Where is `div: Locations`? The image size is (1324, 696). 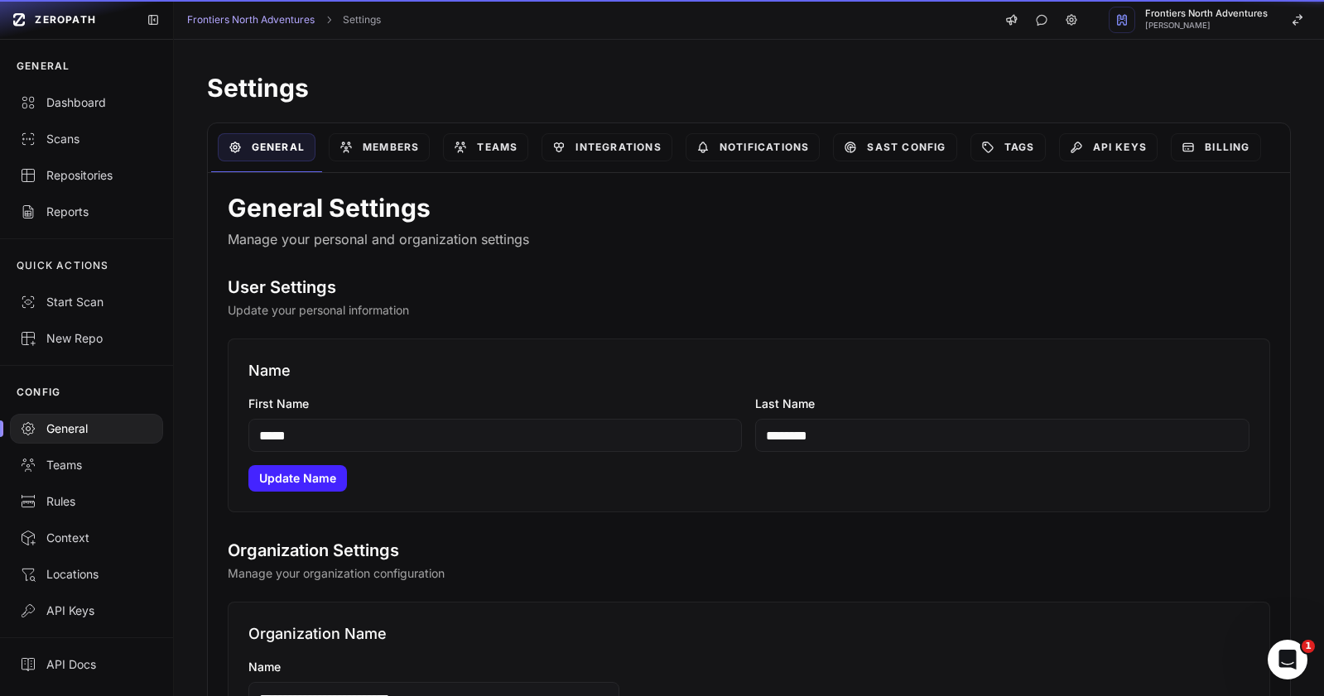 div: Locations is located at coordinates (86, 575).